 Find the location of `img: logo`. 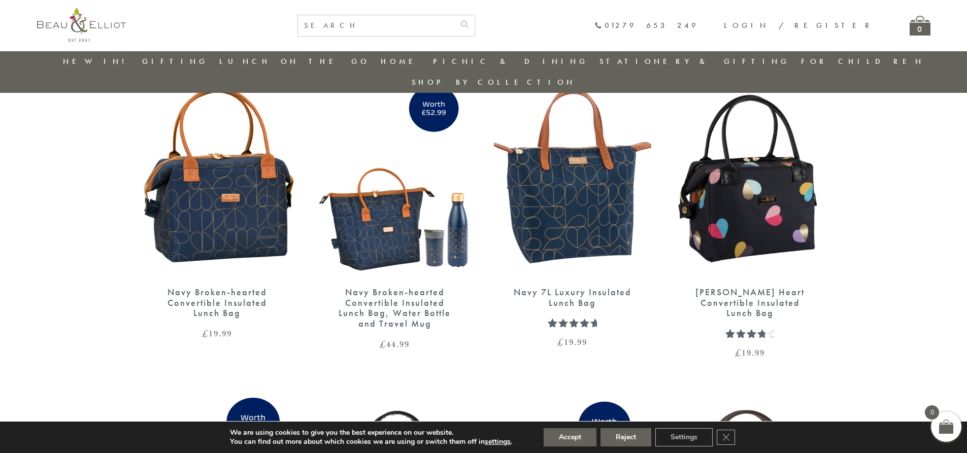

img: logo is located at coordinates (81, 24).